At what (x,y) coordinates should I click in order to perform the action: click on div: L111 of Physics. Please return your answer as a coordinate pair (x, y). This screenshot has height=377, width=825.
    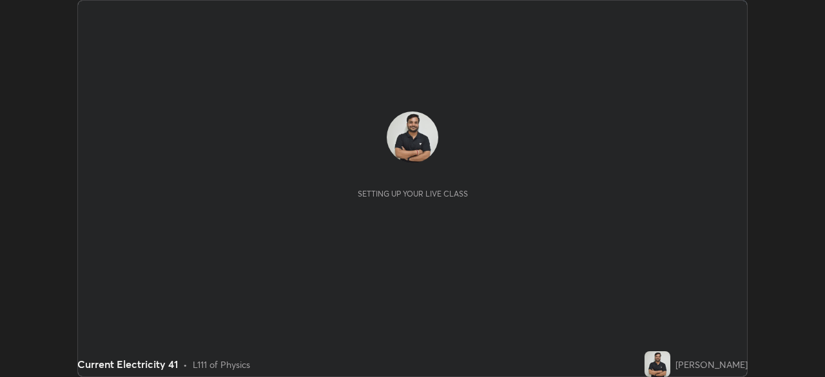
    Looking at the image, I should click on (221, 364).